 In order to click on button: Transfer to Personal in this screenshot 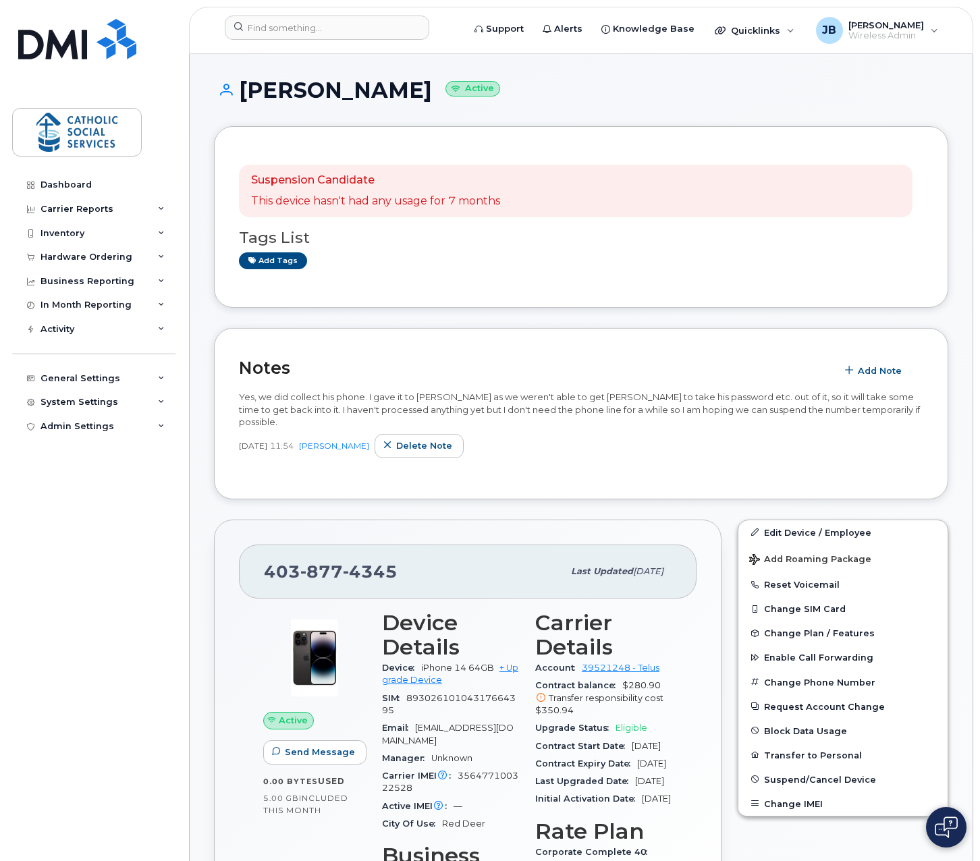, I will do `click(843, 755)`.